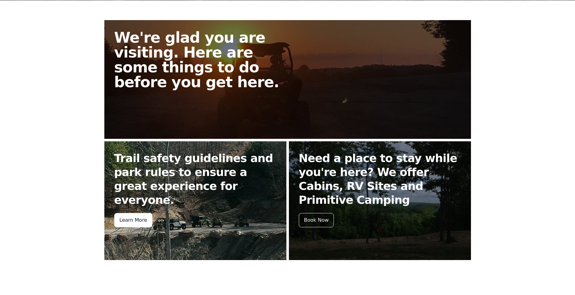 This screenshot has width=575, height=295. What do you see at coordinates (133, 220) in the screenshot?
I see `div: Learn More` at bounding box center [133, 220].